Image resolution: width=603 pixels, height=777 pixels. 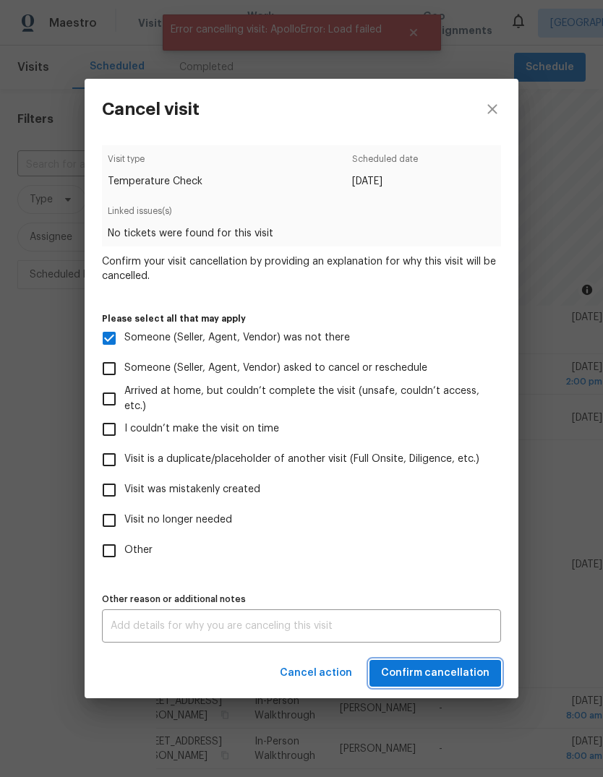 I want to click on span: Visit is a duplicate/placeholder of another visit (Full Onsite, Diligence, etc.), so click(x=301, y=459).